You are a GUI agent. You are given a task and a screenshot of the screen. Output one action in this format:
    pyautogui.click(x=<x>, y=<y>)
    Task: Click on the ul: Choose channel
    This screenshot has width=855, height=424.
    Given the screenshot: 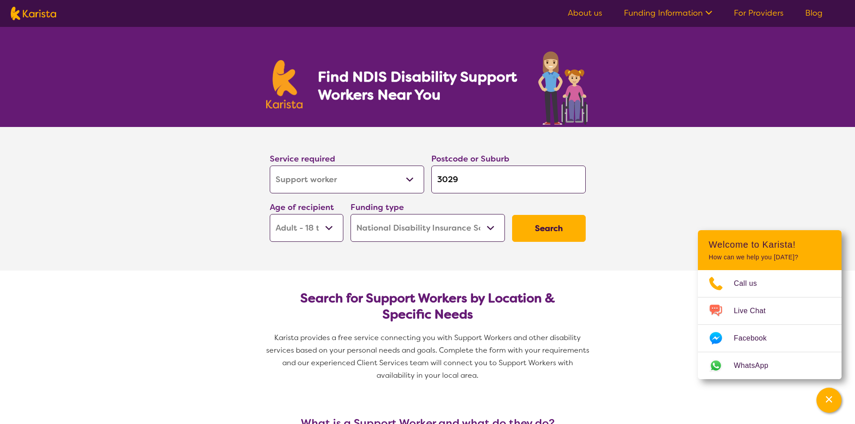 What is the action you would take?
    pyautogui.click(x=770, y=325)
    